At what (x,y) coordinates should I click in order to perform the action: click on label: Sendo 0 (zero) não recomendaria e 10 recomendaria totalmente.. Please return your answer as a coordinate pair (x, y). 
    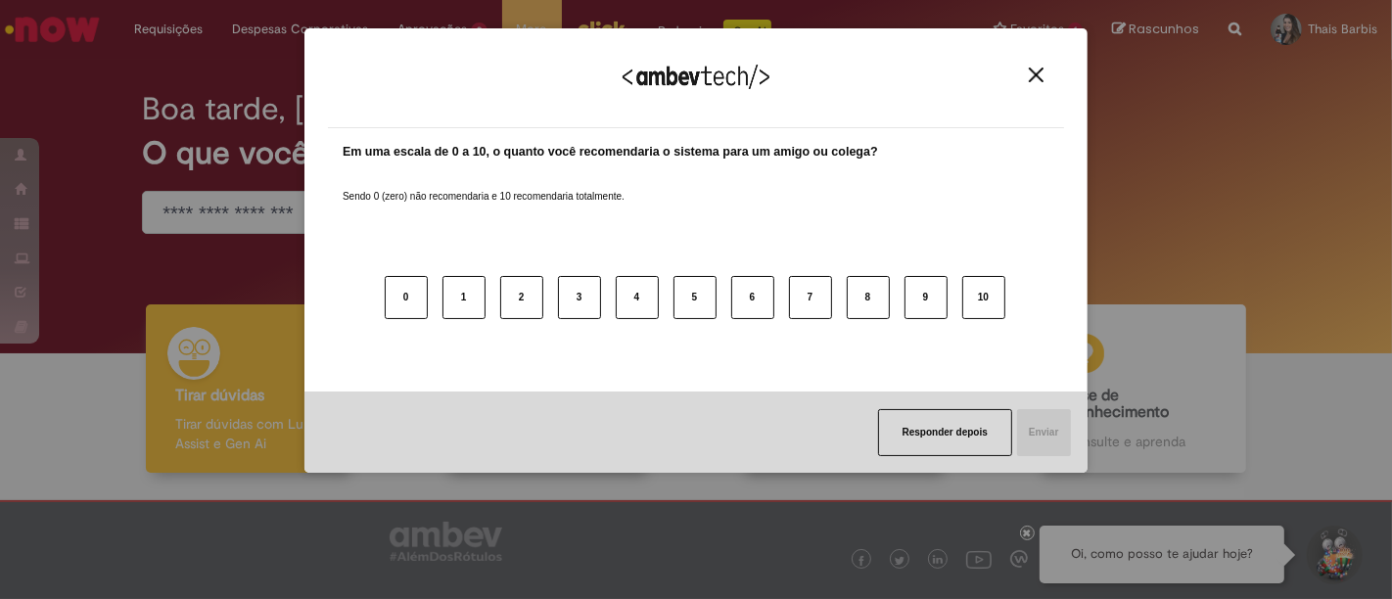
    Looking at the image, I should click on (484, 185).